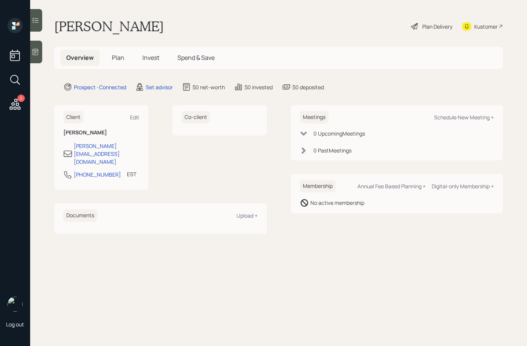 The height and width of the screenshot is (346, 527). What do you see at coordinates (437, 26) in the screenshot?
I see `div: Plan Delivery` at bounding box center [437, 26].